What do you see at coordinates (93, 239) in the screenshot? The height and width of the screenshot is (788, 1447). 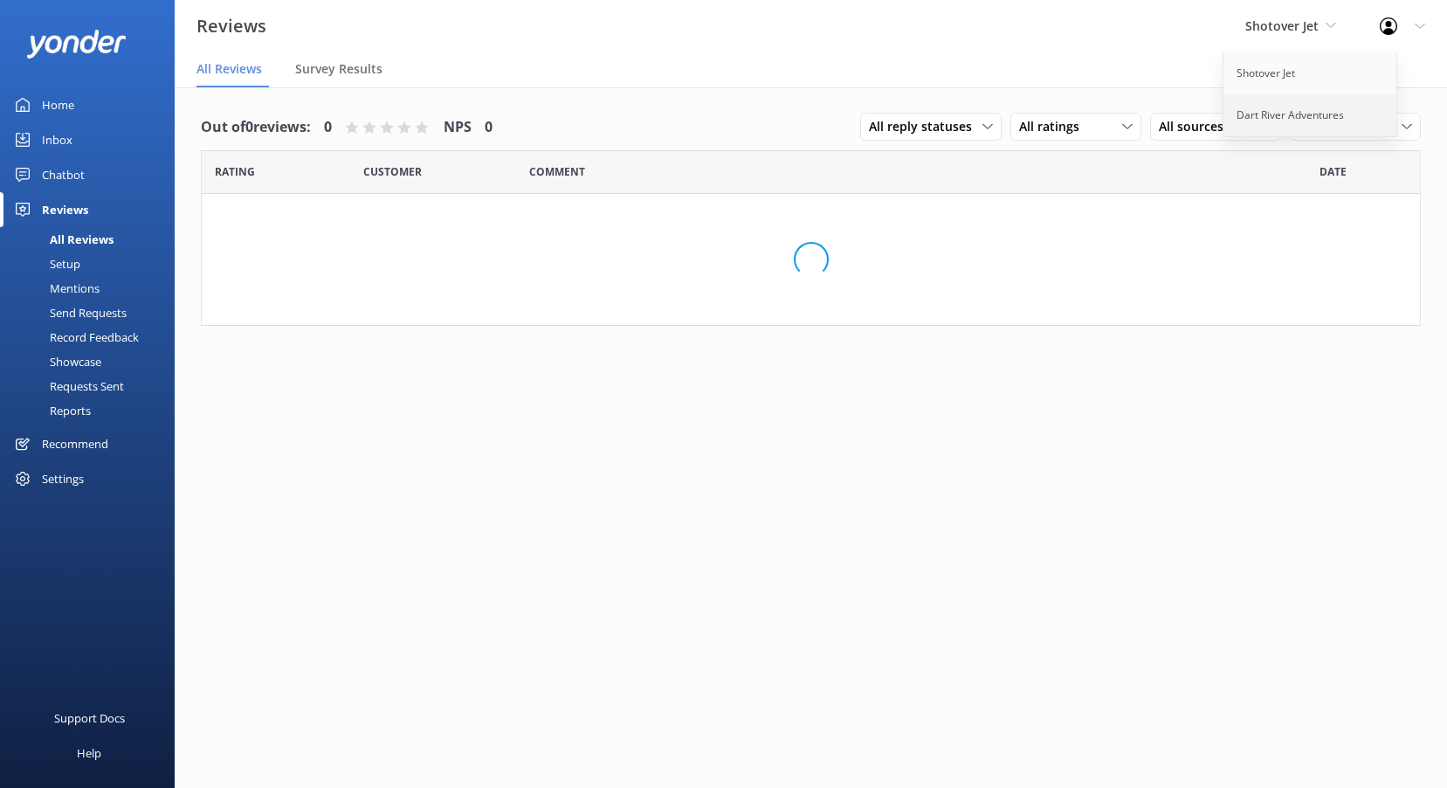 I see `a: All Reviews` at bounding box center [93, 239].